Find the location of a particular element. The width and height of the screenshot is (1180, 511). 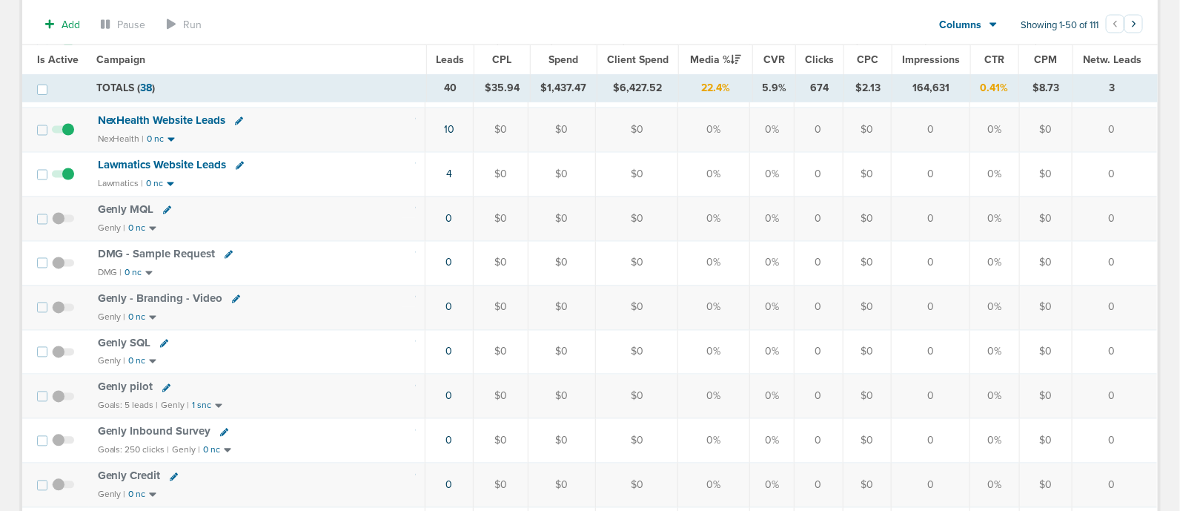

span: DMG - Sample Request is located at coordinates (156, 254).